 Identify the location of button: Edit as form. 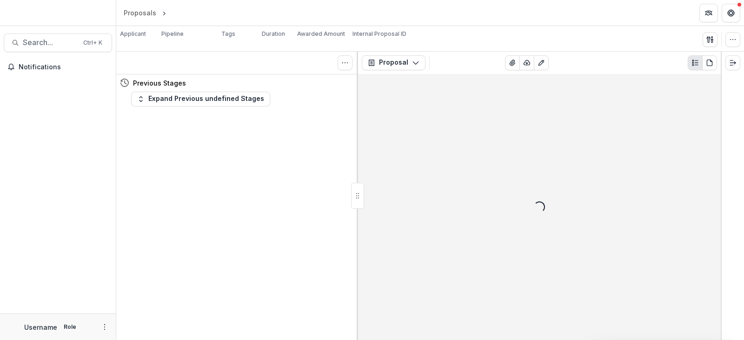
(542, 63).